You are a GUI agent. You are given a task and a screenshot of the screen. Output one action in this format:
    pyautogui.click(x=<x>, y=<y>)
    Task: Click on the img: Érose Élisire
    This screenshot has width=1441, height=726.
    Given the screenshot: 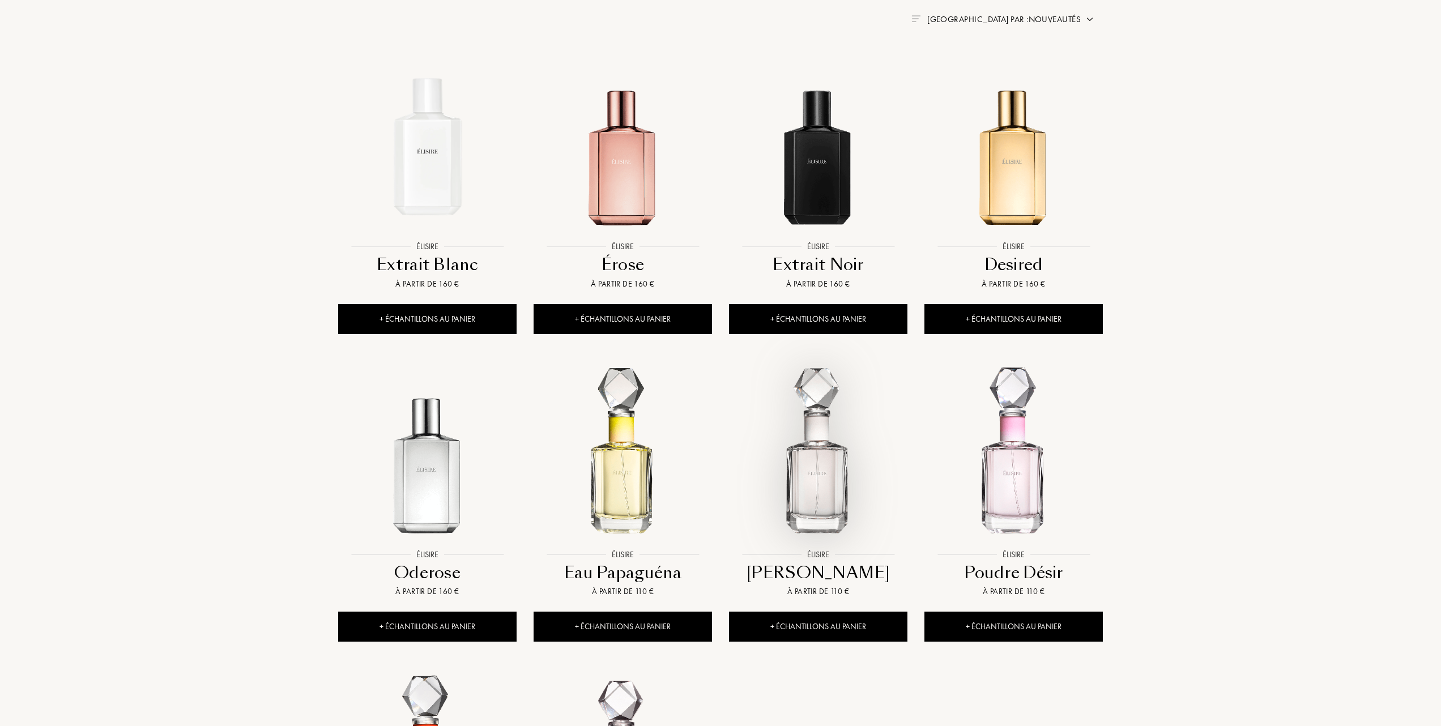 What is the action you would take?
    pyautogui.click(x=623, y=146)
    